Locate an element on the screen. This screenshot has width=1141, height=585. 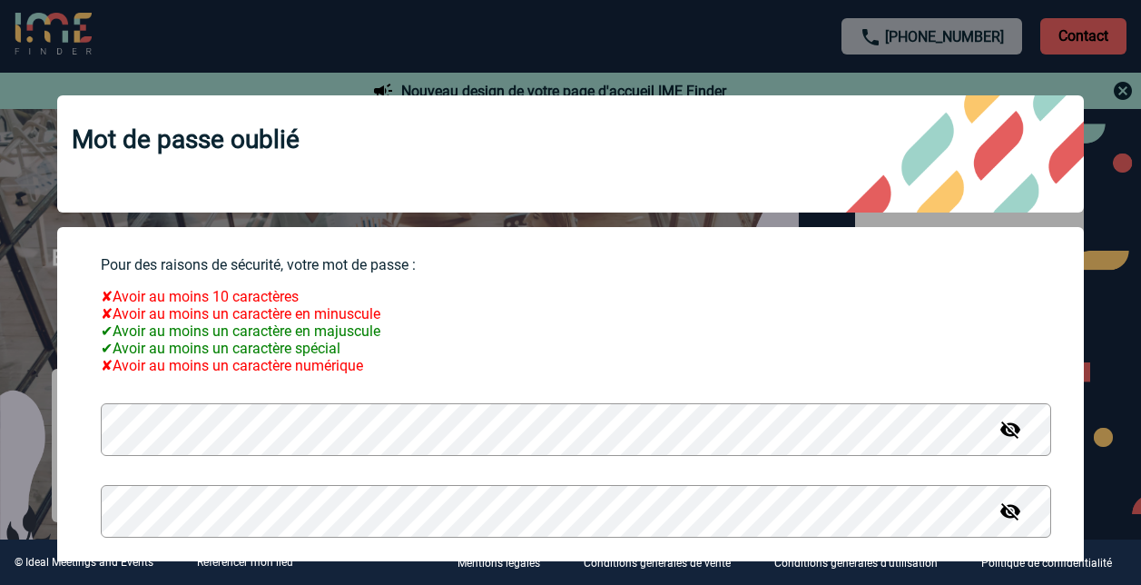
p: Conditions générales d'utilisation is located at coordinates (856, 564).